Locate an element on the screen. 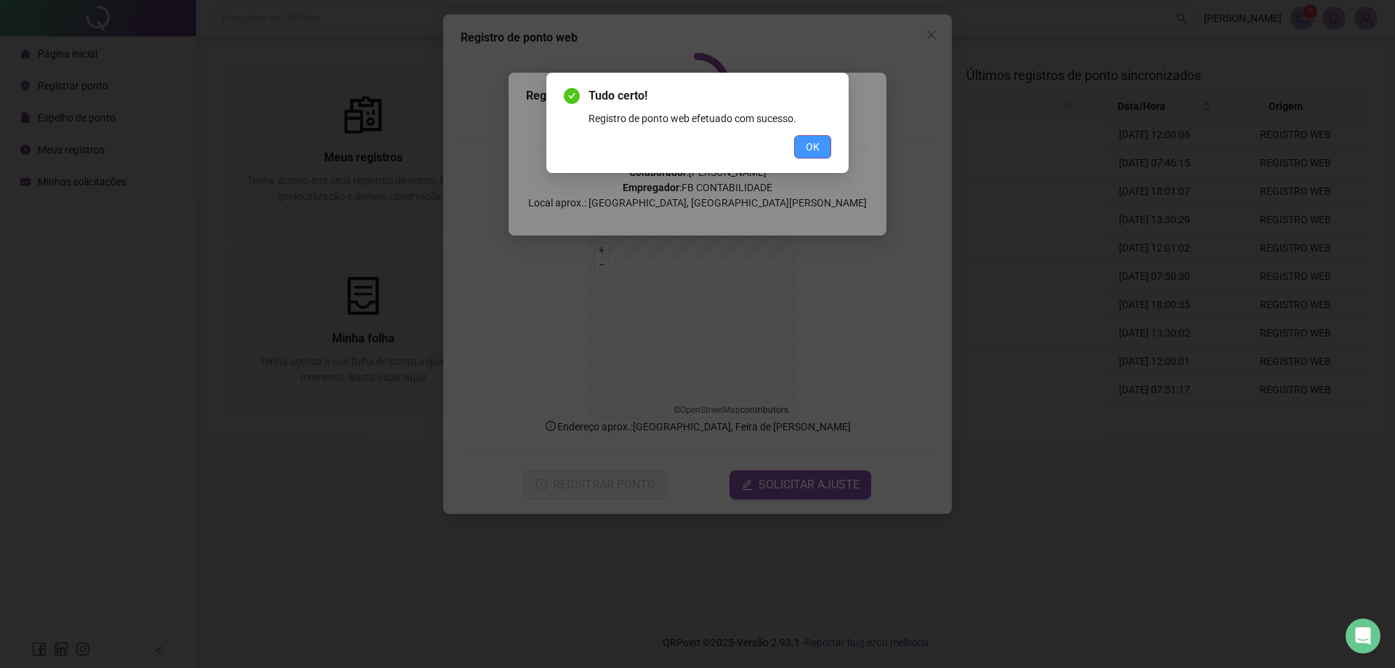  div: Open Intercom Messenger is located at coordinates (1363, 636).